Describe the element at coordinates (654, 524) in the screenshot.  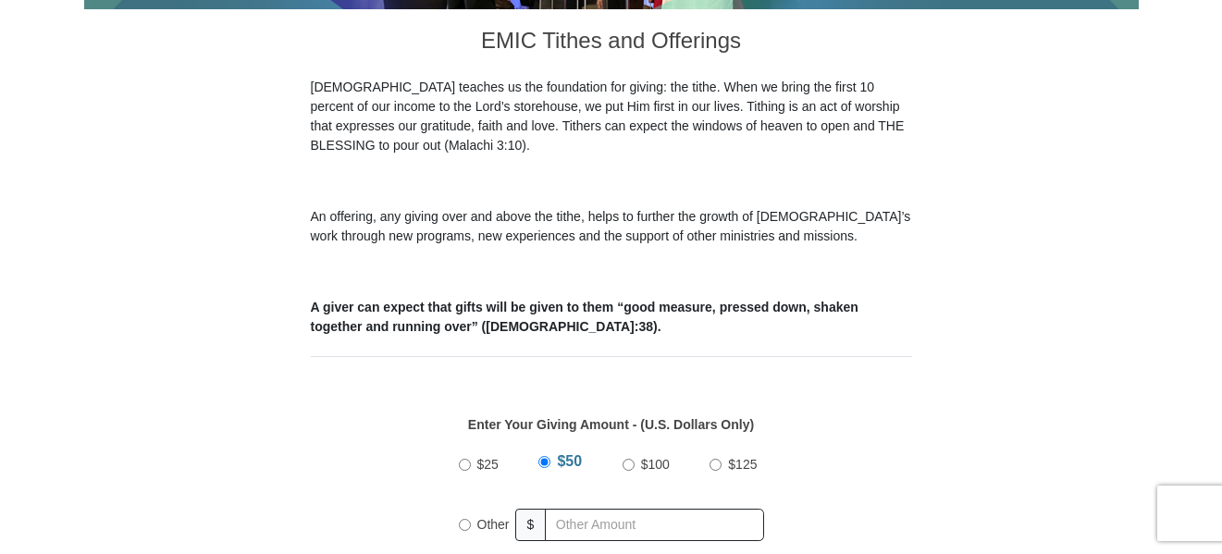
I see `input: Other Amount` at that location.